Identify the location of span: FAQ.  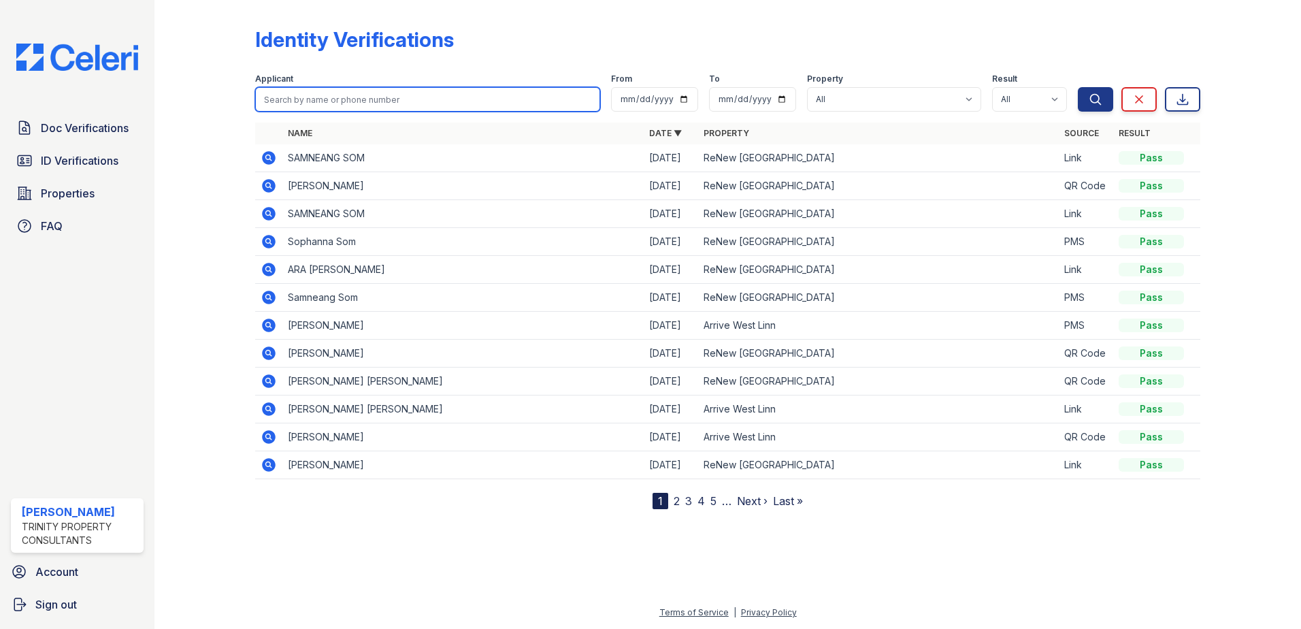
(52, 226).